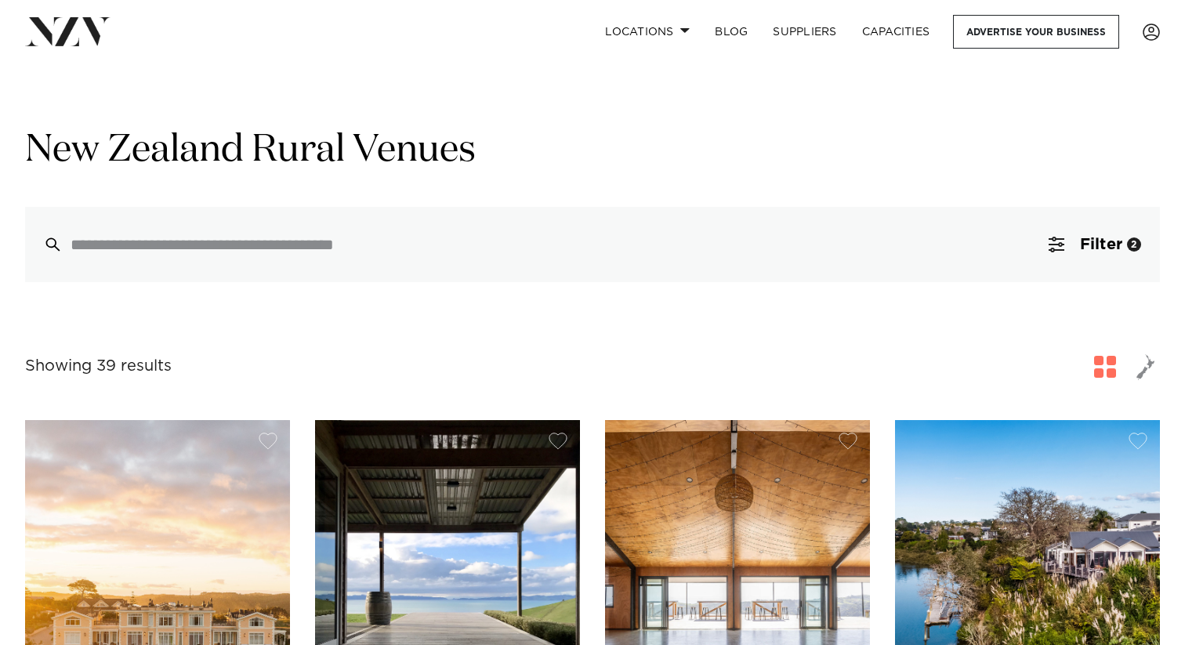  I want to click on button: Filter2, so click(1095, 245).